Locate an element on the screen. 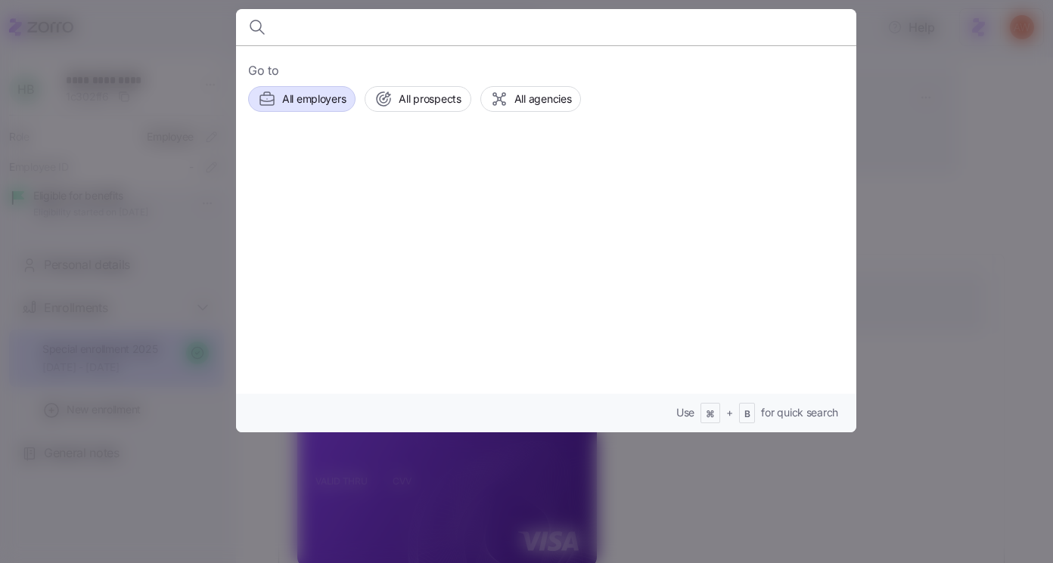  span: All employers is located at coordinates (314, 99).